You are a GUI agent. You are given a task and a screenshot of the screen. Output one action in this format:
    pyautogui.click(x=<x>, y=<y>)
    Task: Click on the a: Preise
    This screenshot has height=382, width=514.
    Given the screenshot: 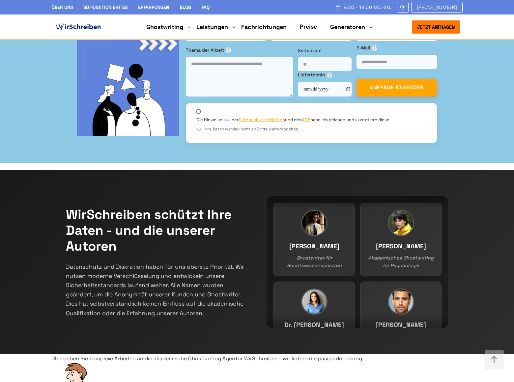 What is the action you would take?
    pyautogui.click(x=308, y=26)
    